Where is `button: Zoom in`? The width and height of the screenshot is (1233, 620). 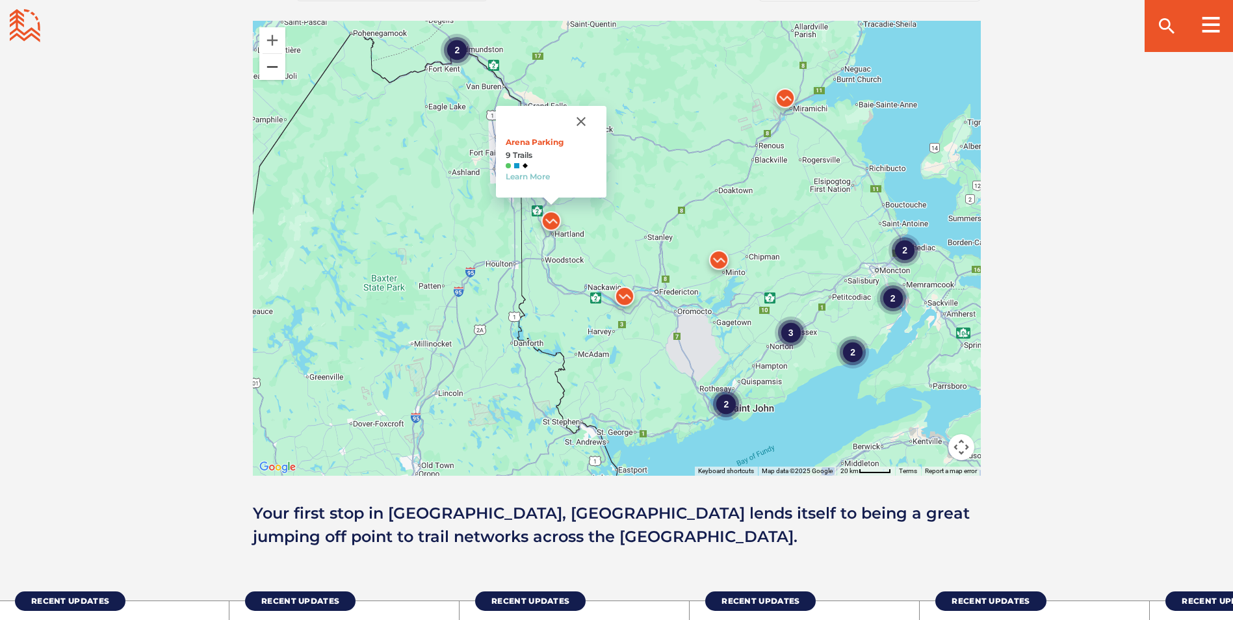
button: Zoom in is located at coordinates (272, 40).